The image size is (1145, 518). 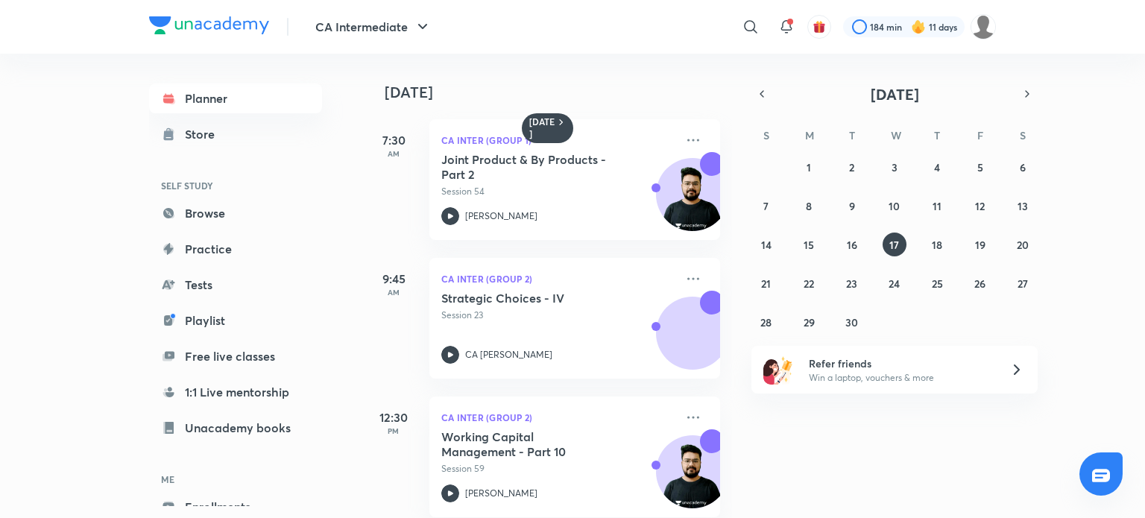 What do you see at coordinates (937, 206) in the screenshot?
I see `button: September 11, 2025` at bounding box center [937, 206].